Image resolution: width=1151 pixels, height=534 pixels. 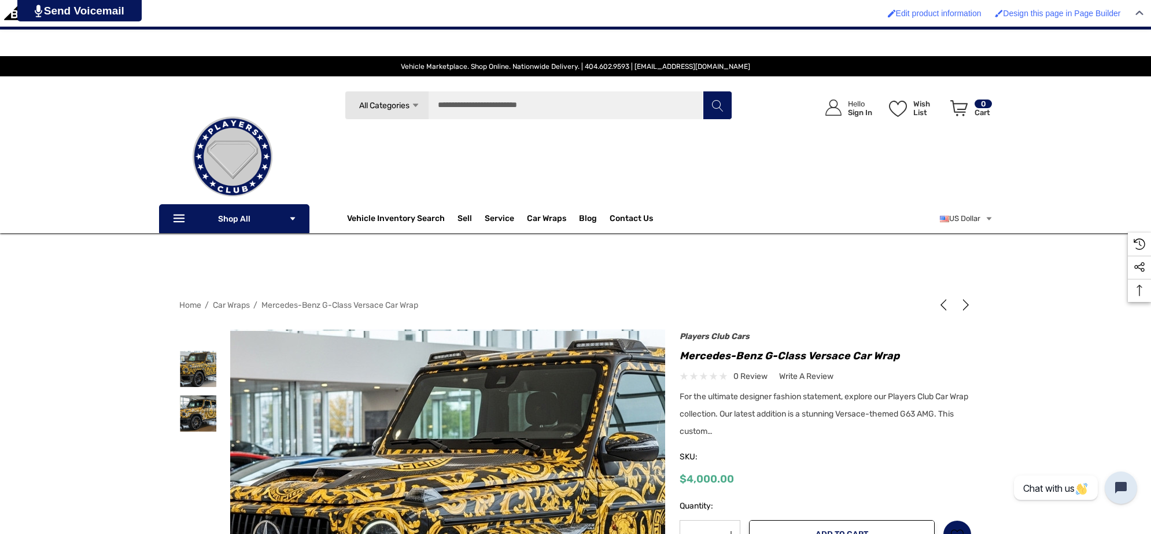 I want to click on a: Mercedes-Benz G-Class Versace Car Wrap, so click(x=339, y=305).